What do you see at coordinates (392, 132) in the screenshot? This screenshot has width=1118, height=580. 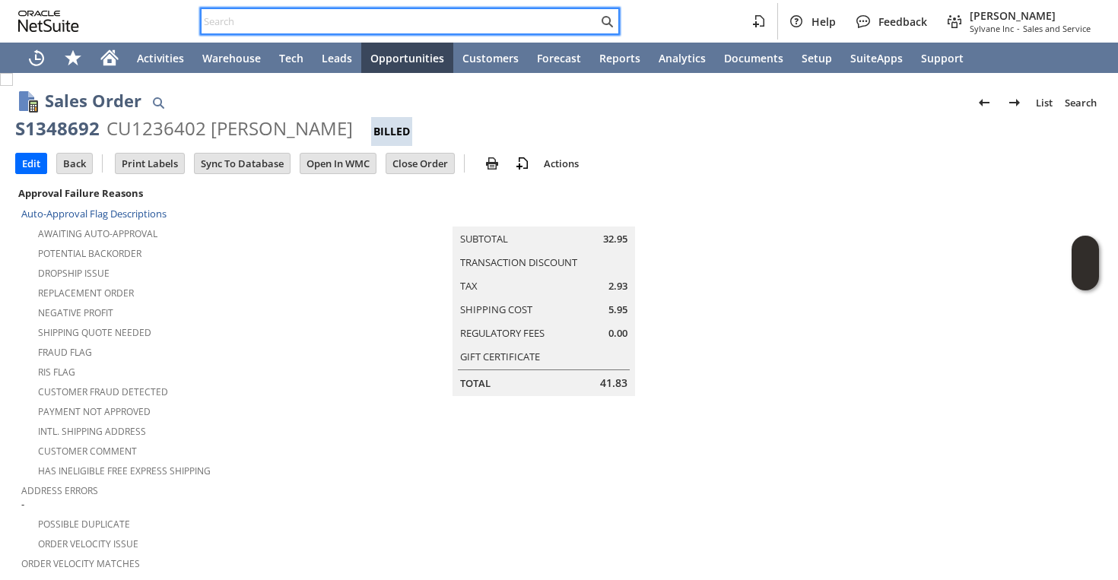 I see `div: Billed` at bounding box center [392, 132].